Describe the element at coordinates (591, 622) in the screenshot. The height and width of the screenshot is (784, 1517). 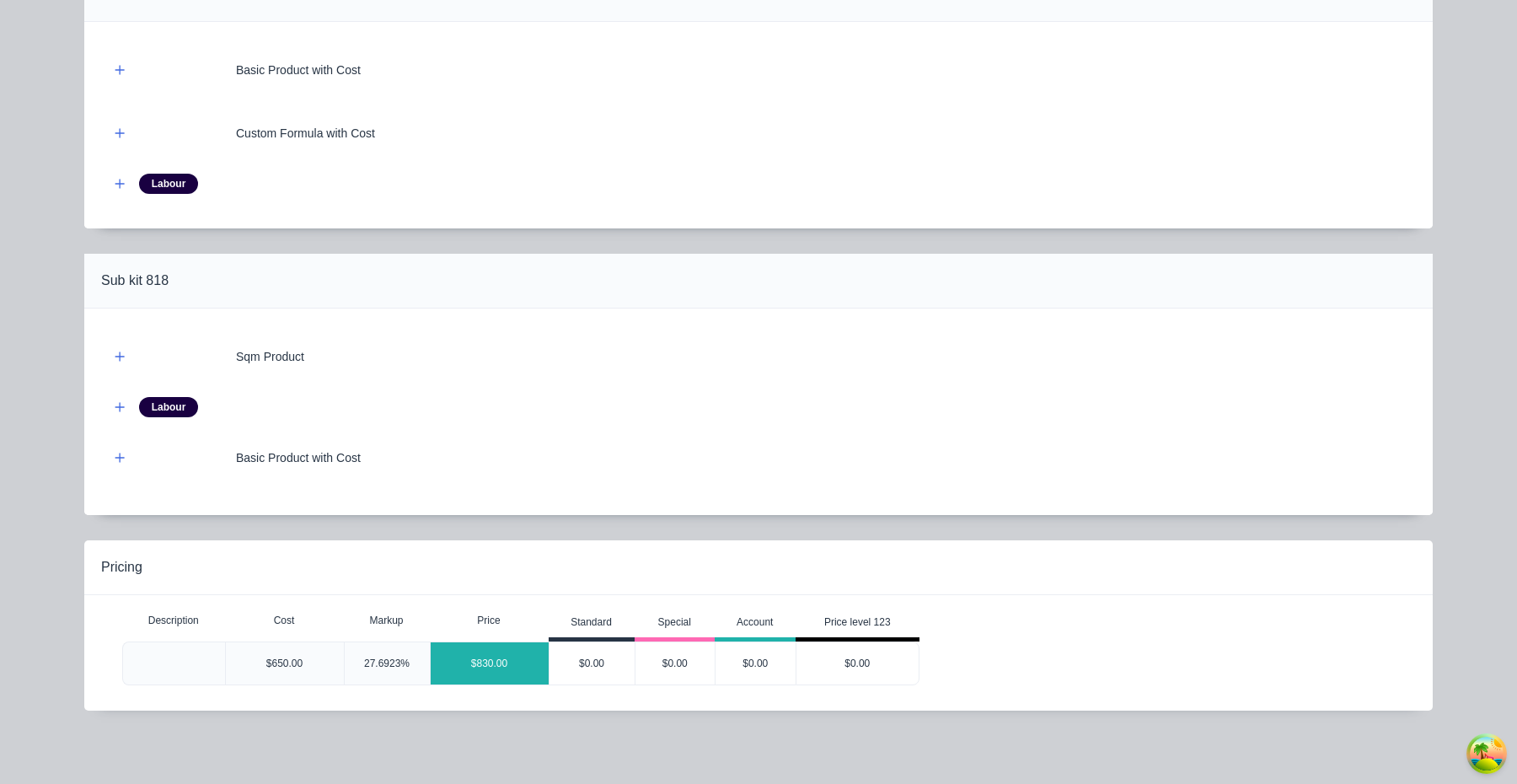
I see `div: Standard` at that location.